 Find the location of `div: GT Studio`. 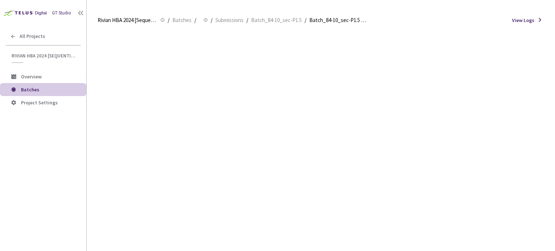

div: GT Studio is located at coordinates (61, 13).